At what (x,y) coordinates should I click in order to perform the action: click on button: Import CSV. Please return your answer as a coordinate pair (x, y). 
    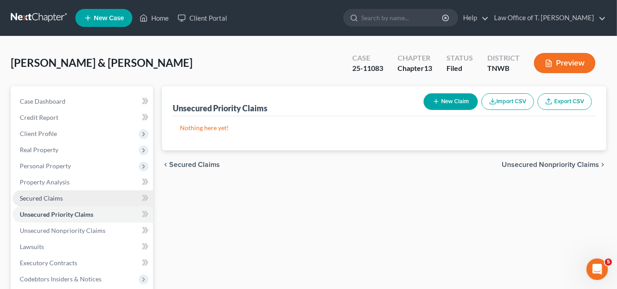
    Looking at the image, I should click on (507, 101).